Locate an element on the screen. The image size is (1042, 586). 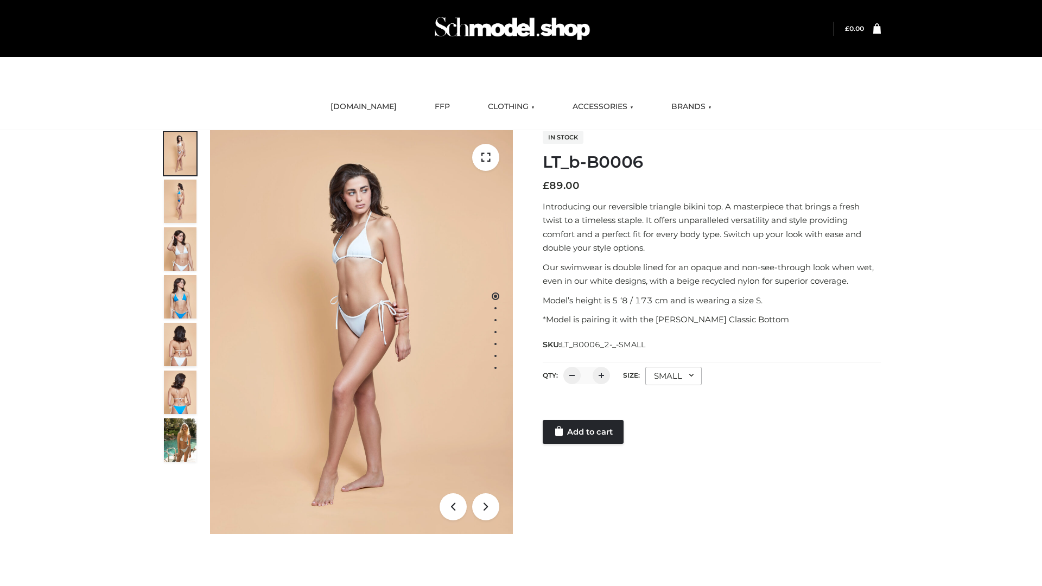
img: Arieltop_CloudNine_AzureSky2.jpg is located at coordinates (180, 440).